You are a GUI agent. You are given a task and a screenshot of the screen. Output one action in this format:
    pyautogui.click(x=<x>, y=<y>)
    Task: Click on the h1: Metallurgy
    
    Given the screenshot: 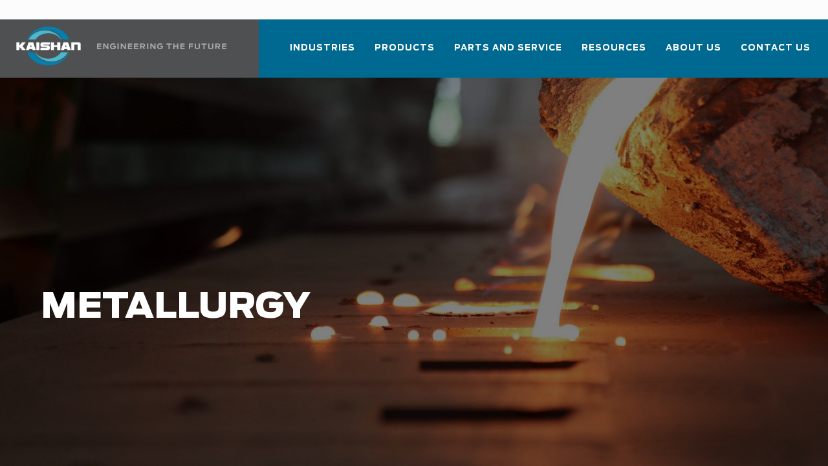 What is the action you would take?
    pyautogui.click(x=350, y=307)
    